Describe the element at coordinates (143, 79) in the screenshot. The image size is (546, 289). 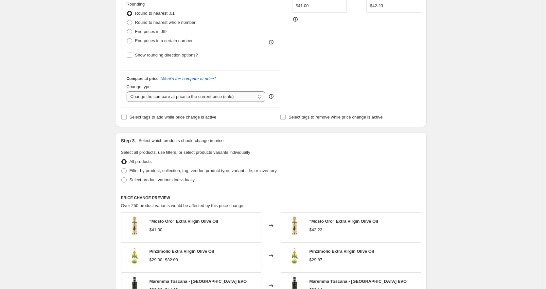
I see `h3: Compare at price` at that location.